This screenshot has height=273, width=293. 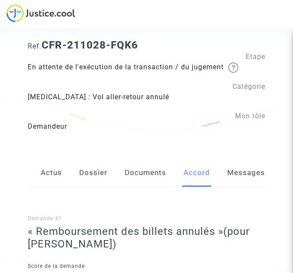 I want to click on div: Demandeur, so click(x=146, y=126).